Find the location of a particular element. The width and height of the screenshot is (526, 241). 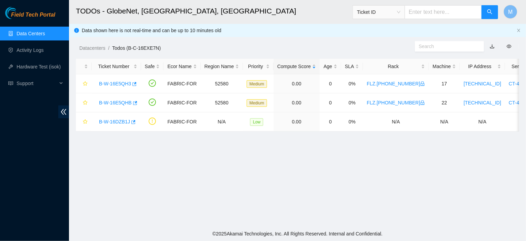

span: eye is located at coordinates (509, 46).